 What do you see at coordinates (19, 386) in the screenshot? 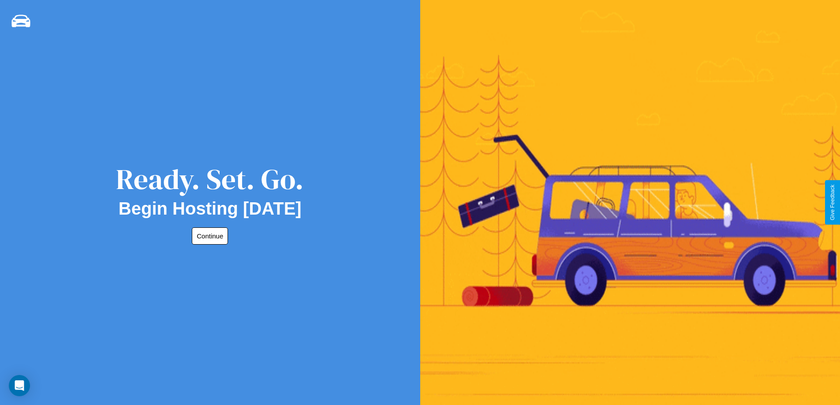
I see `div: Open Intercom Messenger` at bounding box center [19, 386].